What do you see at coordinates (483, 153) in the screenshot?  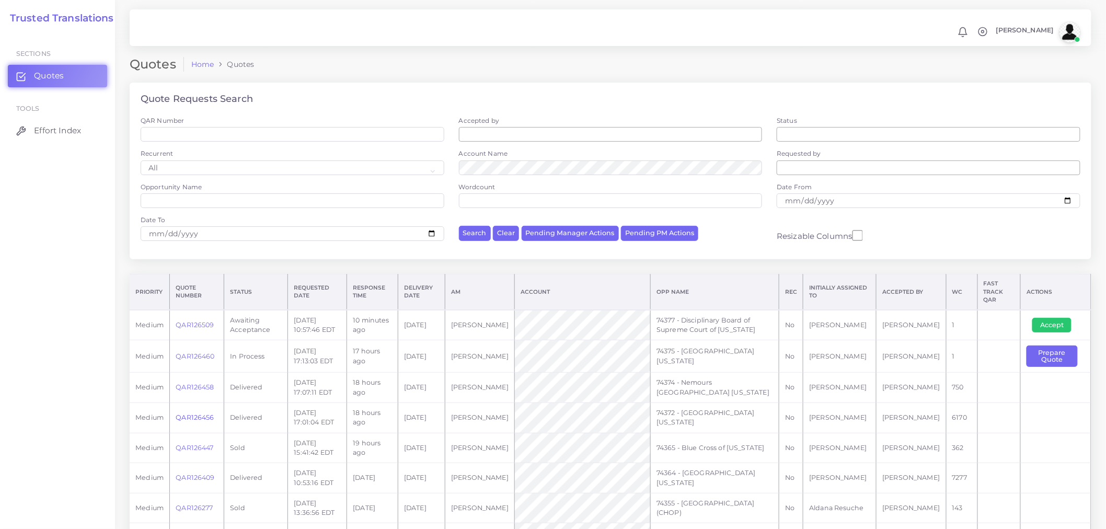 I see `label: Account Name` at bounding box center [483, 153].